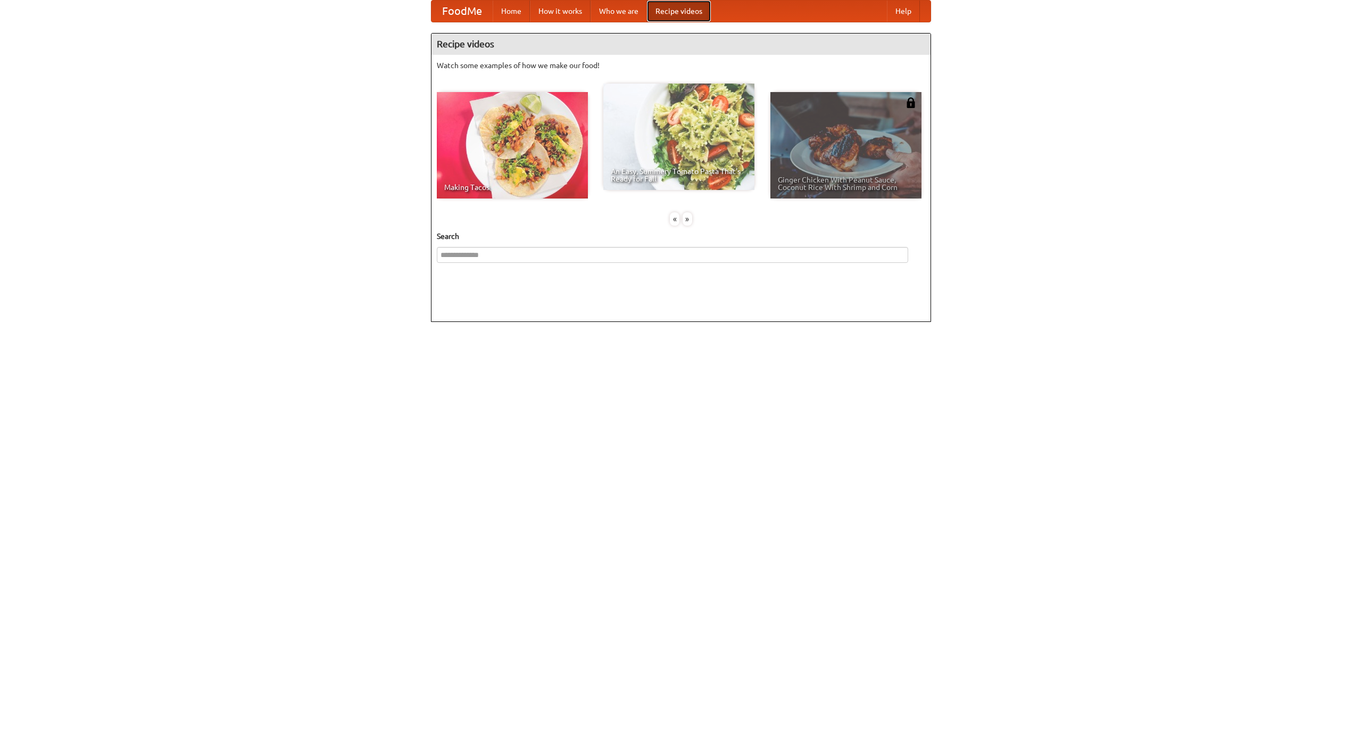 This screenshot has height=753, width=1362. I want to click on span: Making Tacos, so click(512, 187).